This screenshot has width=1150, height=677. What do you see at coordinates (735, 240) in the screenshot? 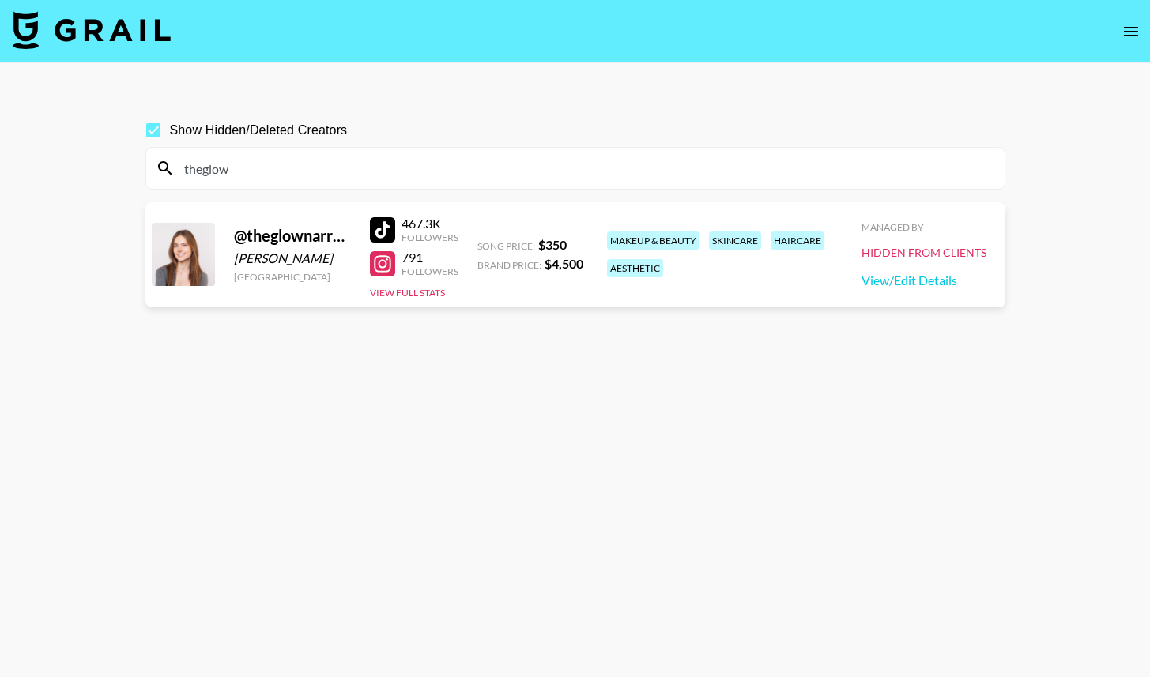
I see `div: skincare` at bounding box center [735, 240].